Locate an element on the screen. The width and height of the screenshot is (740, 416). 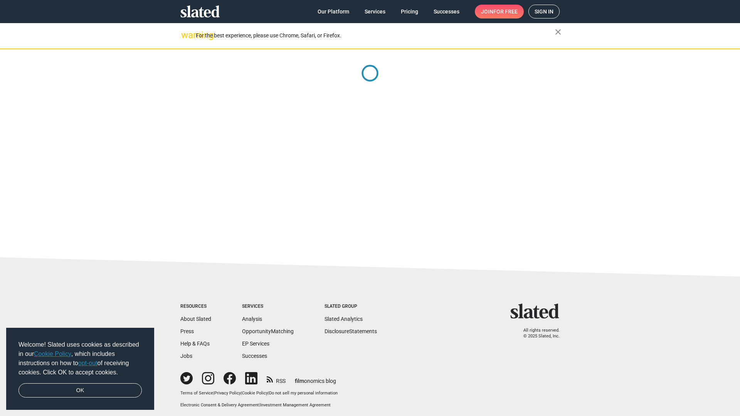
a: Help & FAQs is located at coordinates (195, 344).